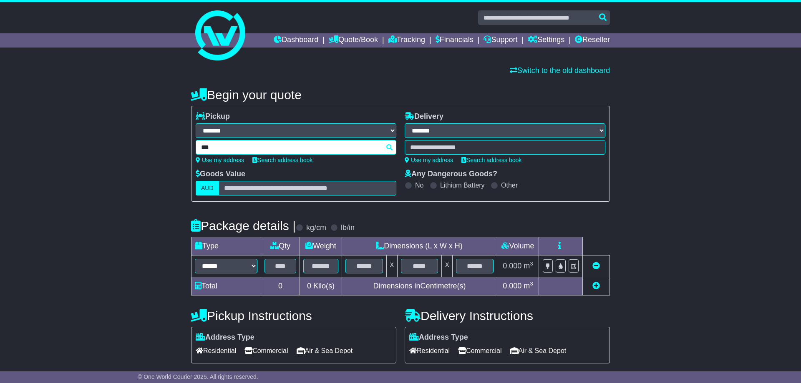 This screenshot has width=801, height=383. What do you see at coordinates (593, 40) in the screenshot?
I see `a: Reseller` at bounding box center [593, 40].